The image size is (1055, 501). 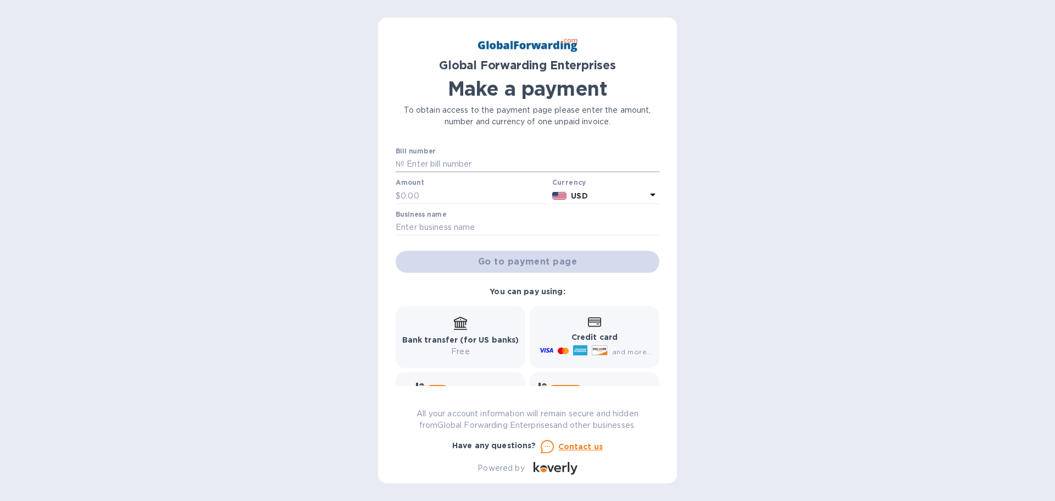 What do you see at coordinates (415, 151) in the screenshot?
I see `label: Bill number` at bounding box center [415, 151].